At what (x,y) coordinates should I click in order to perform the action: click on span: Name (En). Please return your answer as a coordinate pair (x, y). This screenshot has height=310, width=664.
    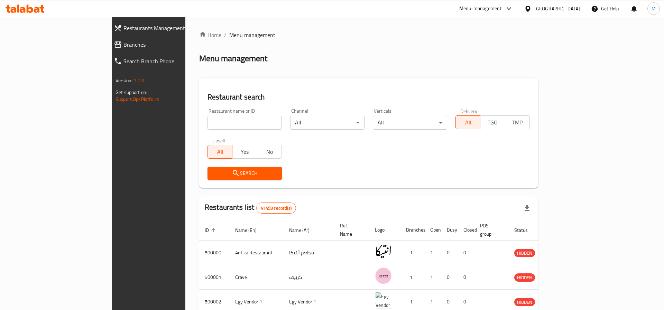
    Looking at the image, I should click on (250, 230).